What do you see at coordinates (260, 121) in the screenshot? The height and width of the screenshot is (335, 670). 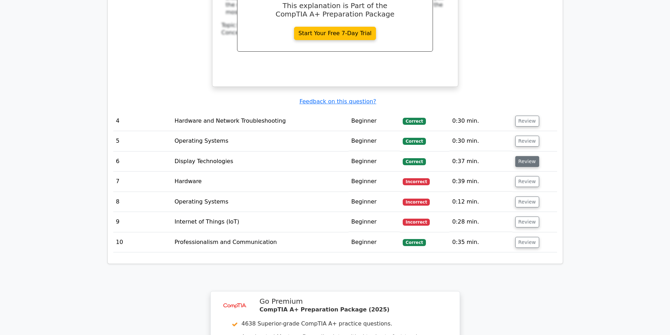 I see `td: Hardware and Network Troubleshooting` at bounding box center [260, 121].